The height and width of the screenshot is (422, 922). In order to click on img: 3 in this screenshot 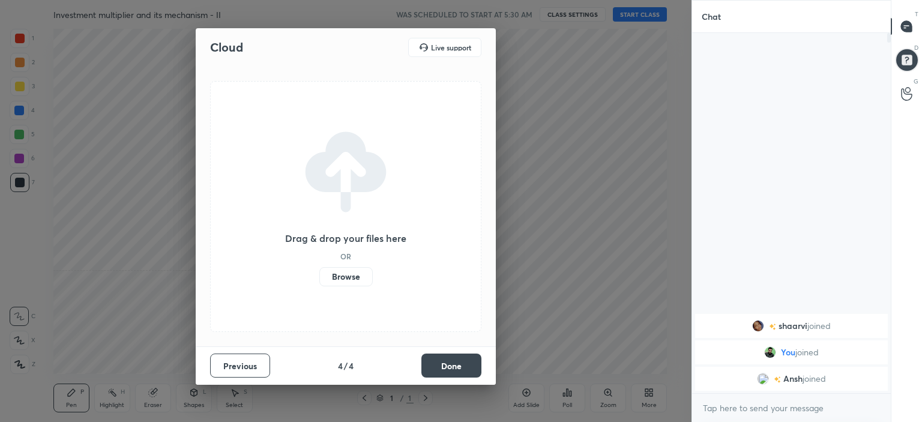, I will do `click(763, 379)`.